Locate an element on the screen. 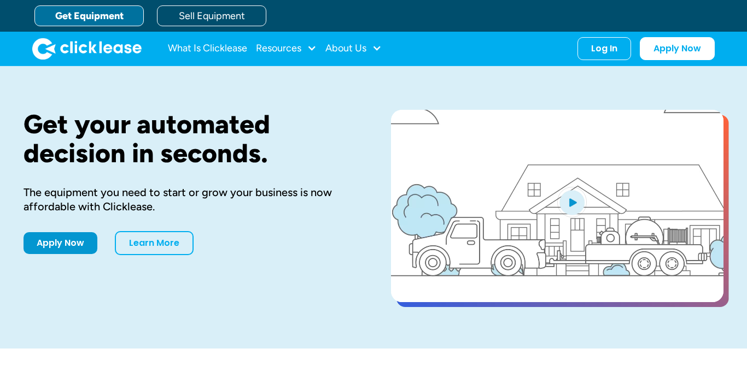 The image size is (747, 372). div: The equipment you need to start or grow your business is now affordable with Clicklease. is located at coordinates (190, 200).